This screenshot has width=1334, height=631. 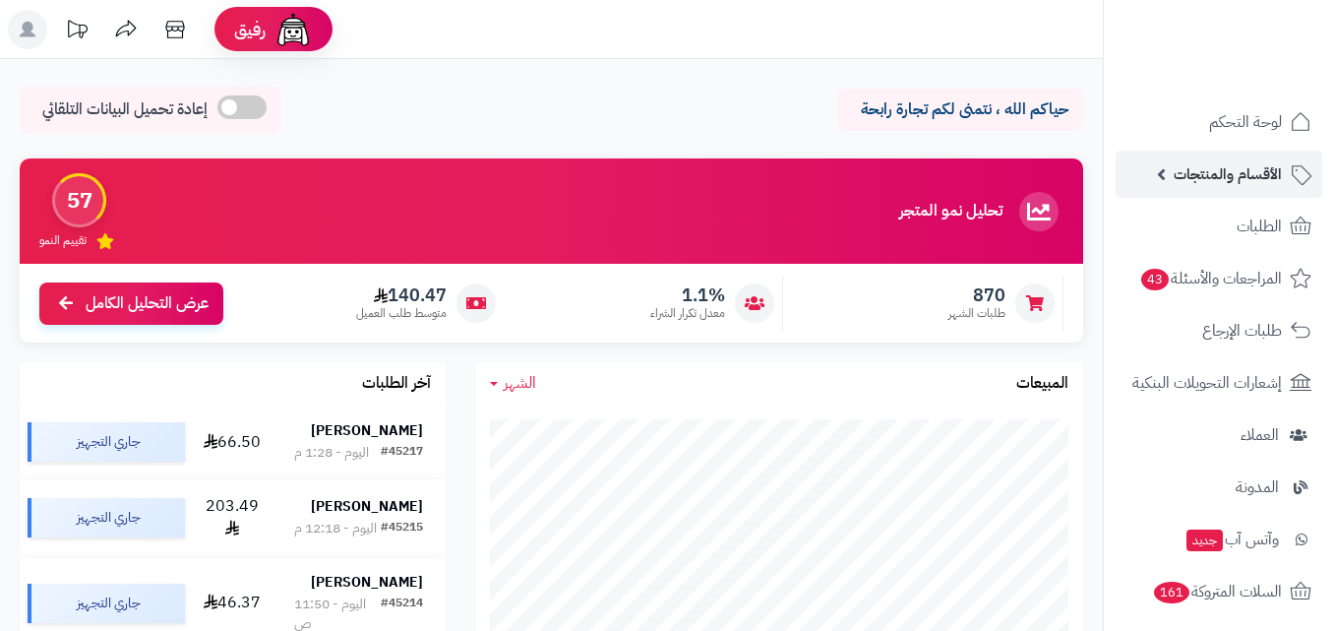 I want to click on div: اليوم - 12:18 م, so click(x=335, y=528).